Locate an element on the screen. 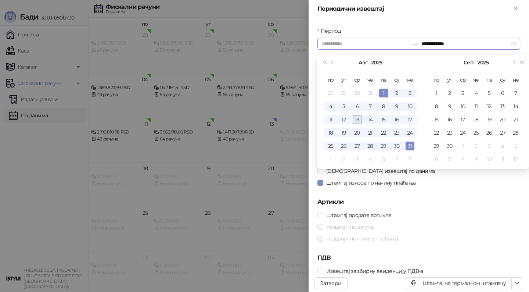  td: 2025-08-26 is located at coordinates (344, 146).